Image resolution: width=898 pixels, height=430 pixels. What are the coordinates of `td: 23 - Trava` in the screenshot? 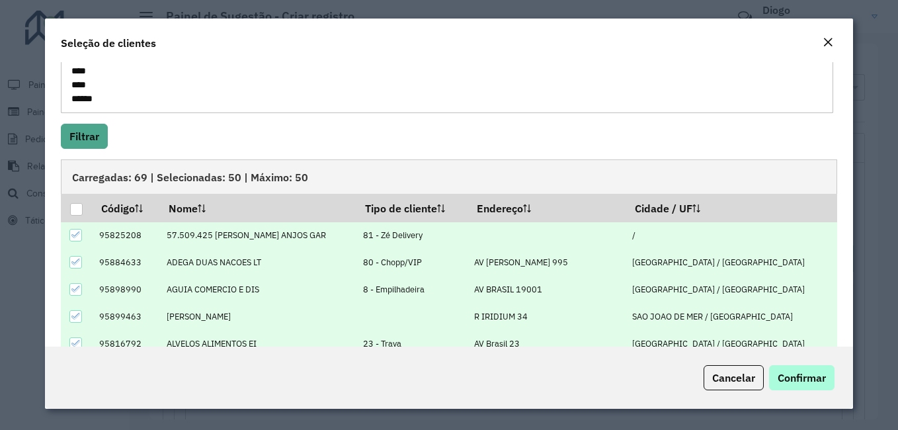 It's located at (412, 343).